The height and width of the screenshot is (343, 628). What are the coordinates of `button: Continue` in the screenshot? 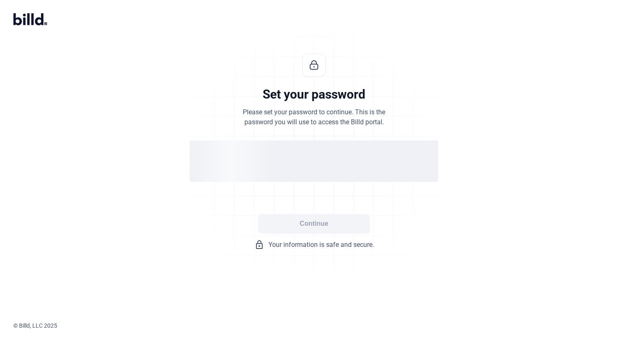 It's located at (314, 224).